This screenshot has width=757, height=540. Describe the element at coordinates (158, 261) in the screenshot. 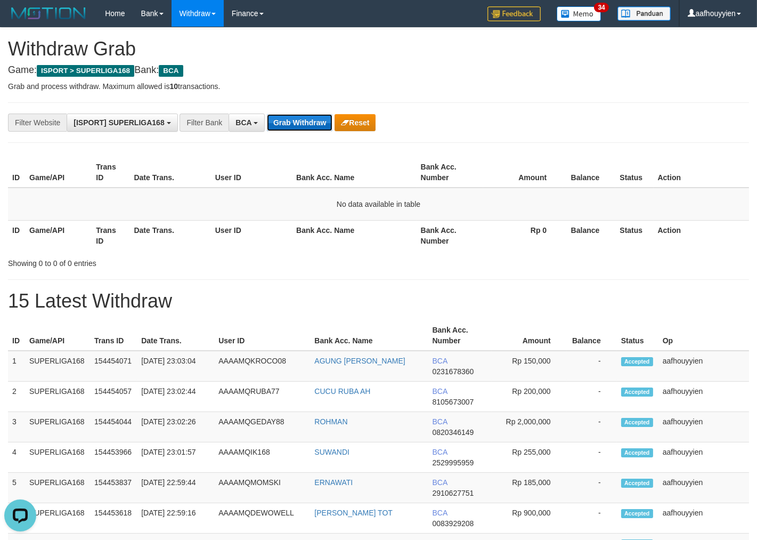

I see `div: Showing 0 to 0 of 0 entries` at that location.